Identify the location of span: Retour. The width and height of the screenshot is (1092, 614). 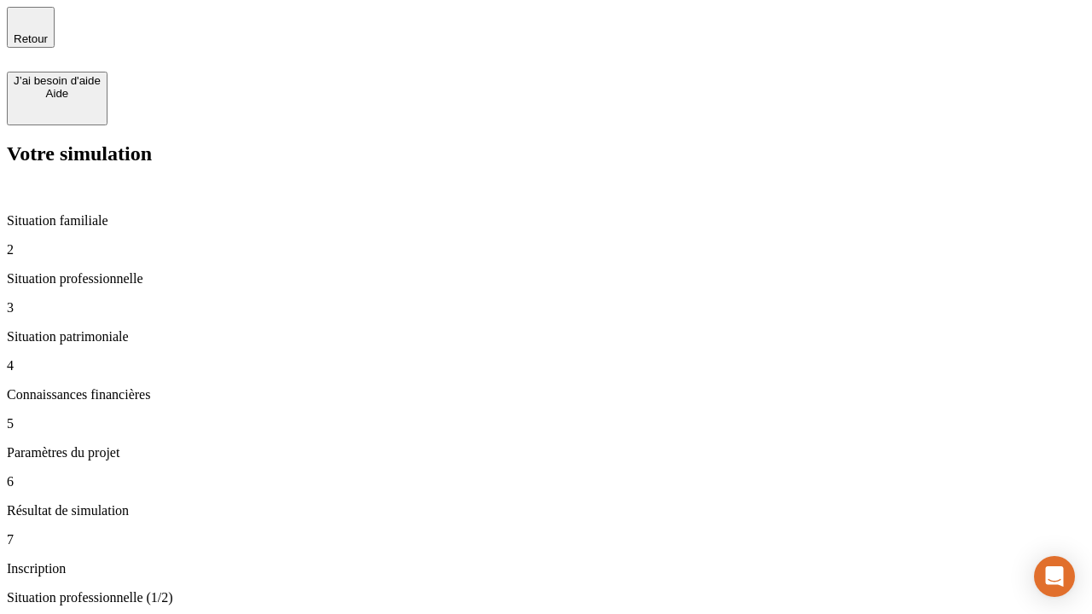
(31, 38).